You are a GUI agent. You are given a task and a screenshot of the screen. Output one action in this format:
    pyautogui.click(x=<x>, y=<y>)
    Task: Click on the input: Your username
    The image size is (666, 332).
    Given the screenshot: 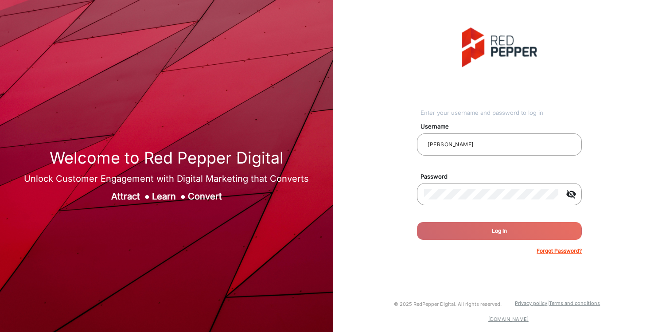 What is the action you would take?
    pyautogui.click(x=499, y=144)
    